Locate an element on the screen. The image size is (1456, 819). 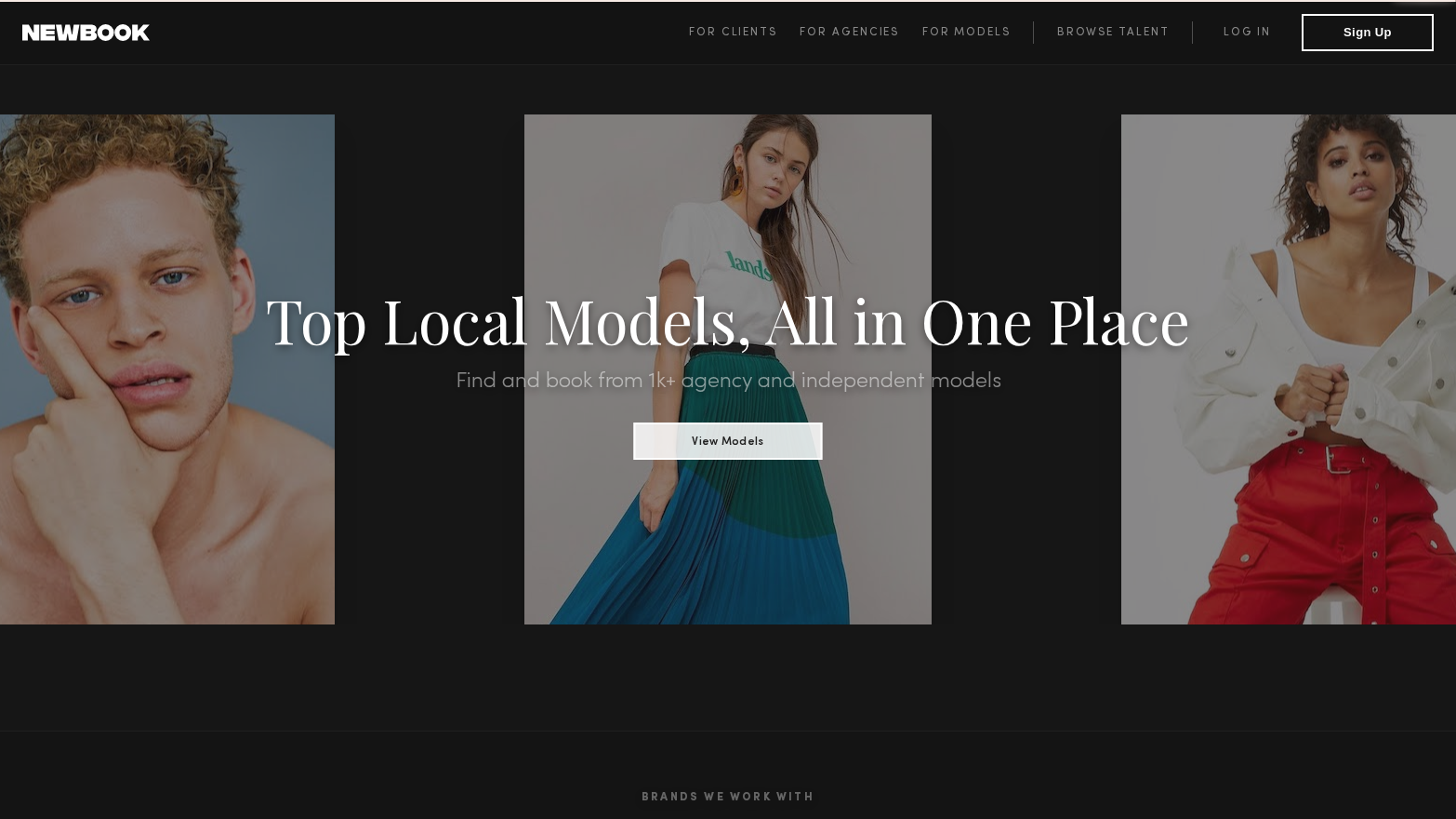
button: Sign Up is located at coordinates (1368, 32).